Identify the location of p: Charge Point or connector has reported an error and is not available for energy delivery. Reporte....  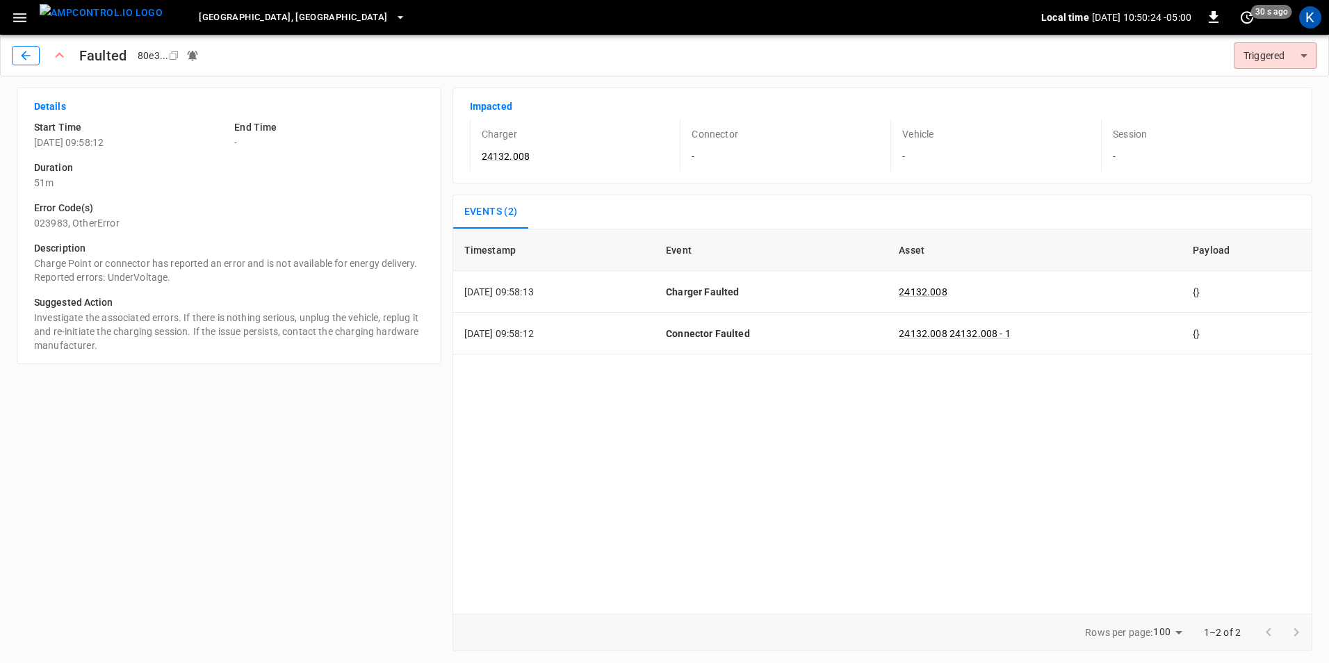
(229, 270).